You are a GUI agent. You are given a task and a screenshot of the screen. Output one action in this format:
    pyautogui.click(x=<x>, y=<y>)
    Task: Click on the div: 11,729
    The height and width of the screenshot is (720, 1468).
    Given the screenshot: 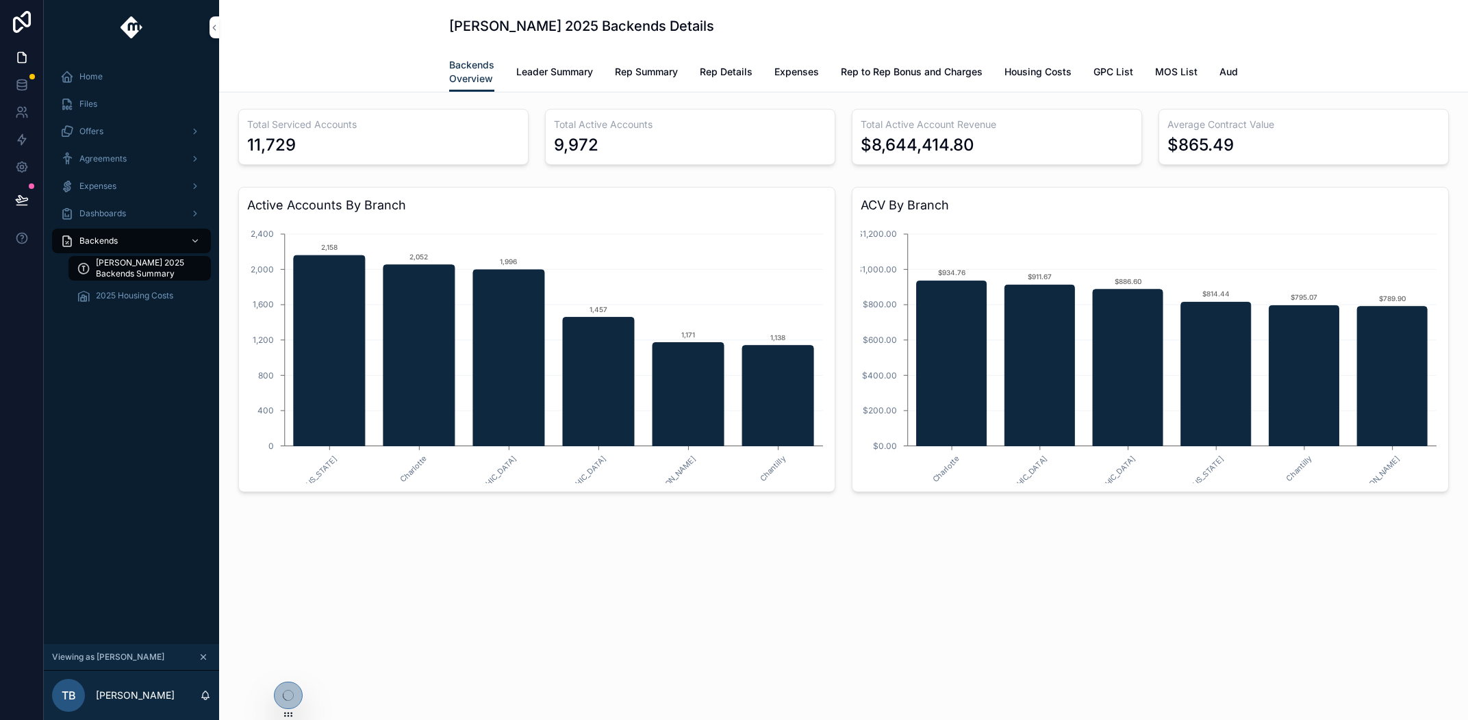 What is the action you would take?
    pyautogui.click(x=271, y=145)
    